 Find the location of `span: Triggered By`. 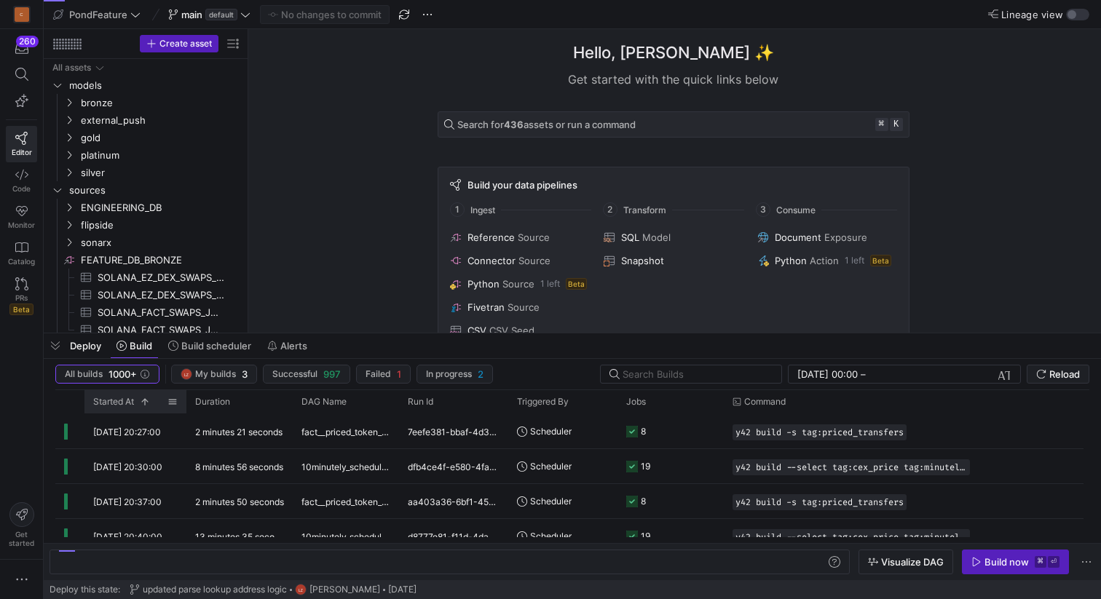

span: Triggered By is located at coordinates (542, 402).